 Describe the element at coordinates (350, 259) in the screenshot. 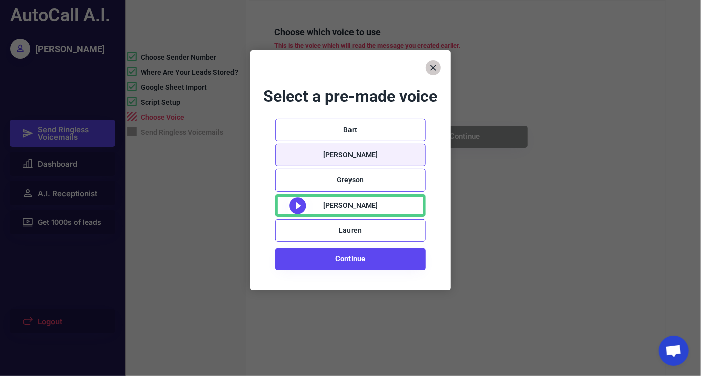

I see `button: Continue` at that location.